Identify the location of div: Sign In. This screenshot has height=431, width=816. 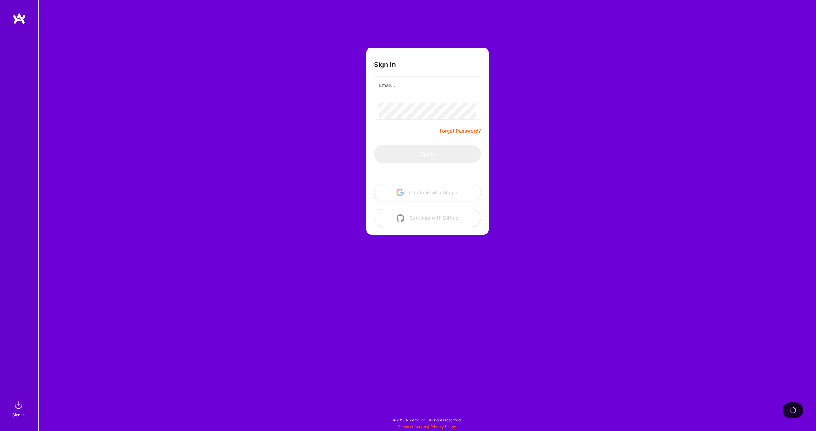
(18, 415).